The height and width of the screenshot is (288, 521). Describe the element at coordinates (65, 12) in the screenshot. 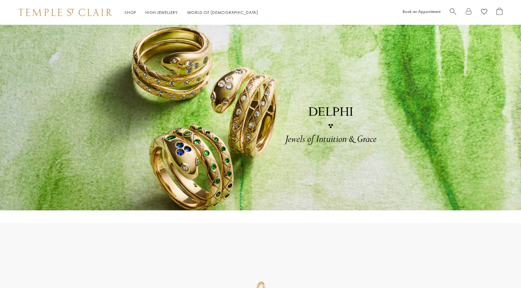

I see `img: Temple St. Clair` at that location.